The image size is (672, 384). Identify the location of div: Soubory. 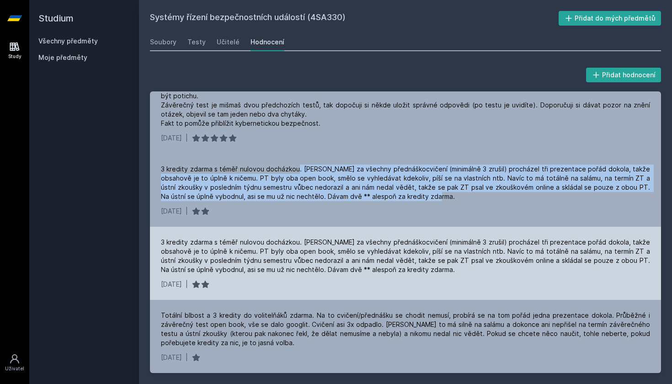
(163, 42).